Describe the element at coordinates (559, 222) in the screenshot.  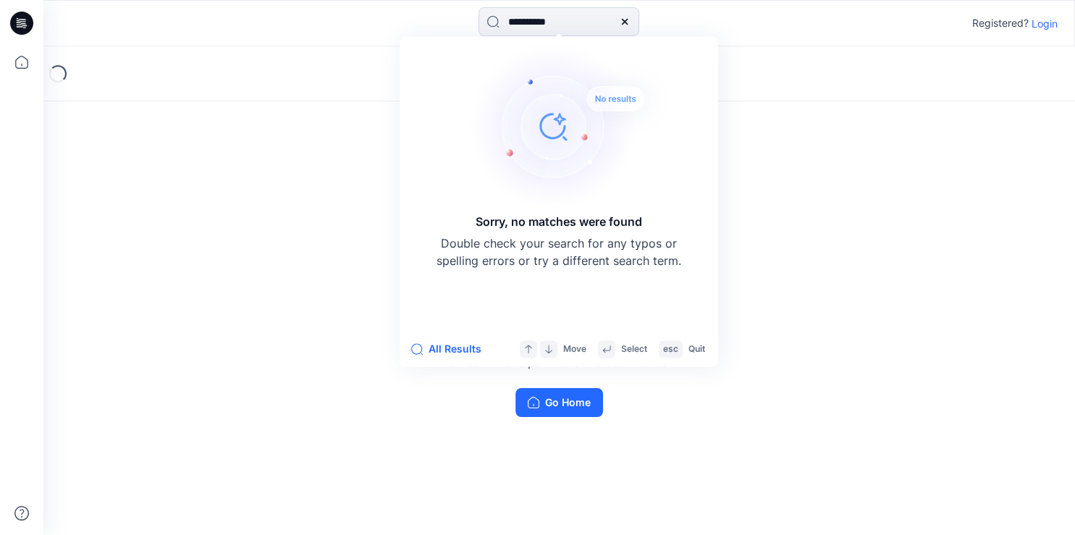
I see `h5: Sorry, no matches were found` at that location.